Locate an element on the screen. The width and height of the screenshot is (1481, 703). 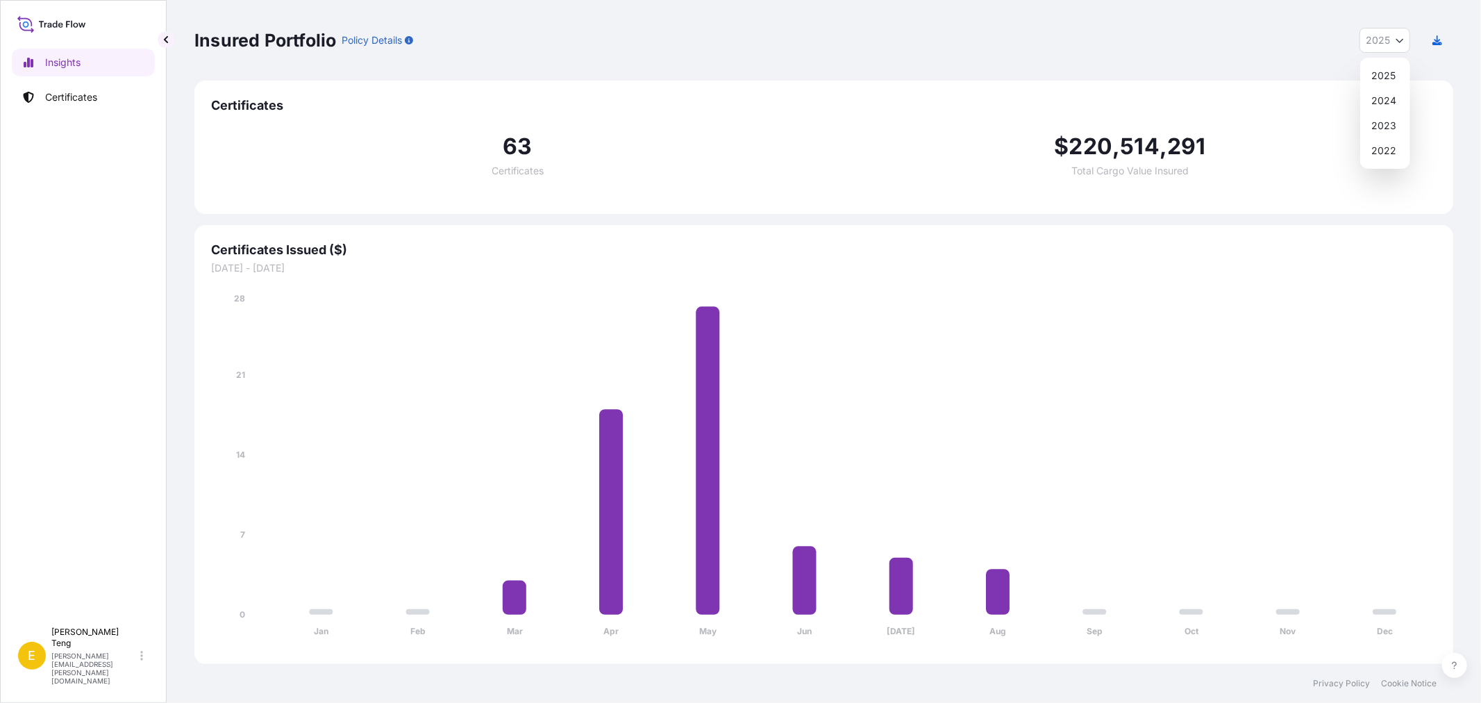
div: Year Selector is located at coordinates (1385, 113).